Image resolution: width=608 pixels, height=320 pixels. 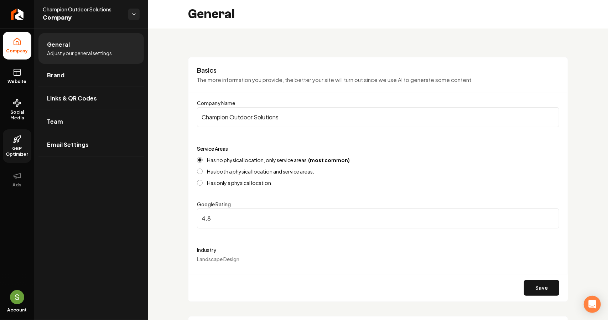 I want to click on span: Account, so click(x=17, y=310).